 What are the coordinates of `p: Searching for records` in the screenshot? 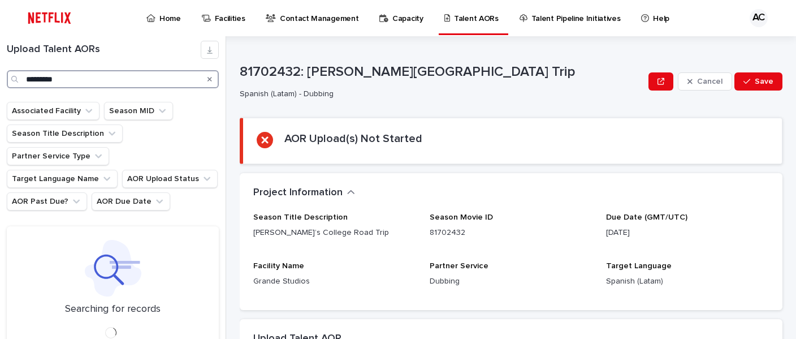 It's located at (112, 309).